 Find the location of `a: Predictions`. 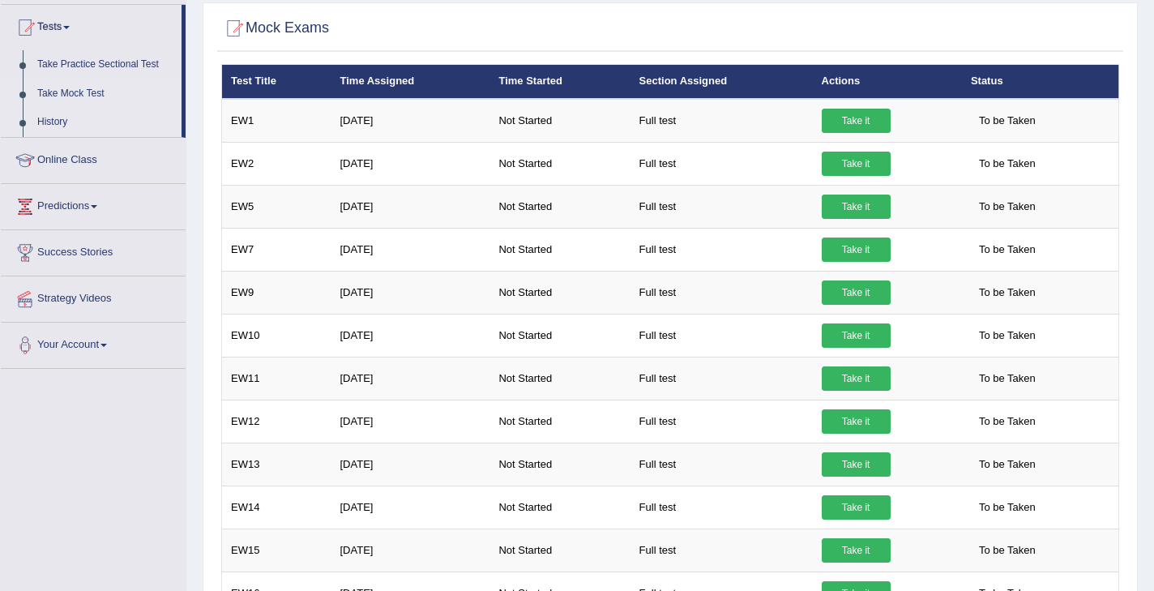

a: Predictions is located at coordinates (93, 204).